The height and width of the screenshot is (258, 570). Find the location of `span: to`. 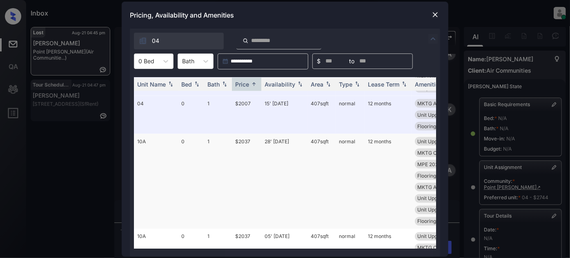

span: to is located at coordinates (351, 61).